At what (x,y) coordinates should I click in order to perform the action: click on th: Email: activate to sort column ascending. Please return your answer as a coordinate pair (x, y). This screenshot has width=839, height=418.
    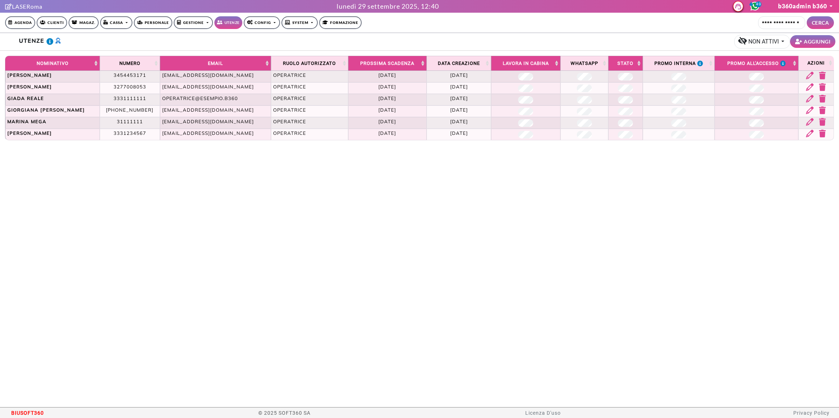
    Looking at the image, I should click on (215, 63).